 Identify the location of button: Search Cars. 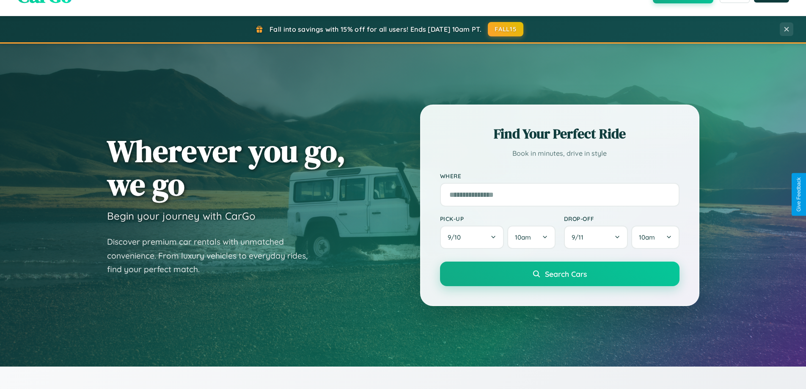
(559, 274).